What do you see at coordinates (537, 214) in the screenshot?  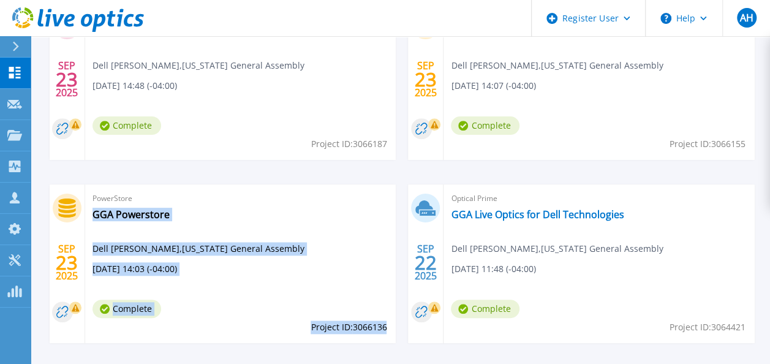 I see `a: GGA Live Optics for Dell Technologies` at bounding box center [537, 214].